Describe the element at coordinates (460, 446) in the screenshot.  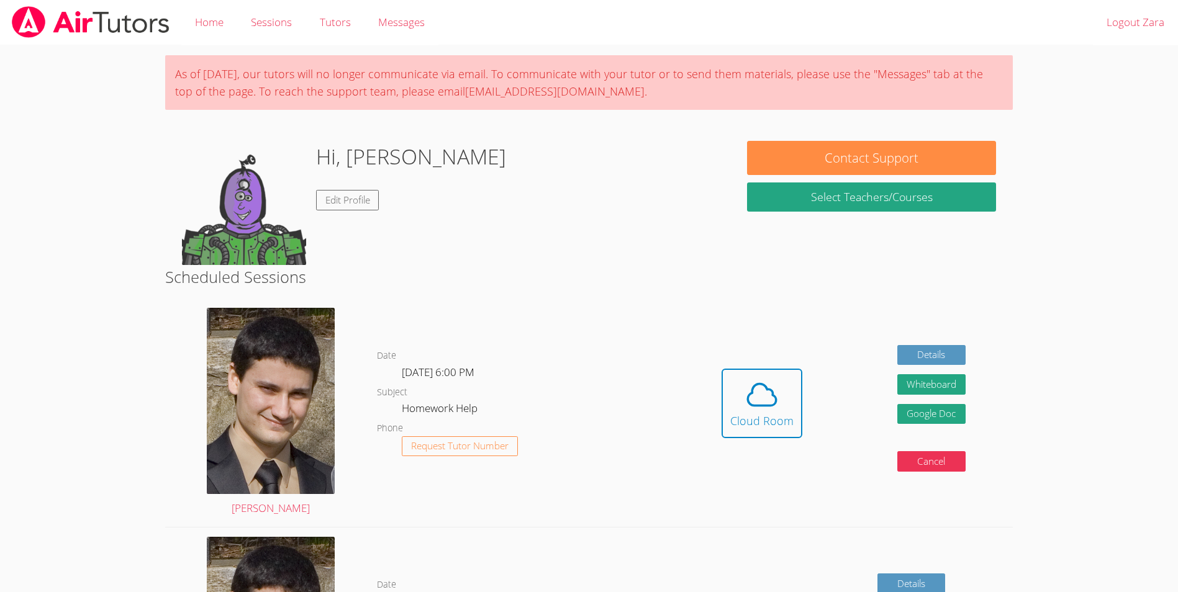
I see `button: Request Tutor Number` at that location.